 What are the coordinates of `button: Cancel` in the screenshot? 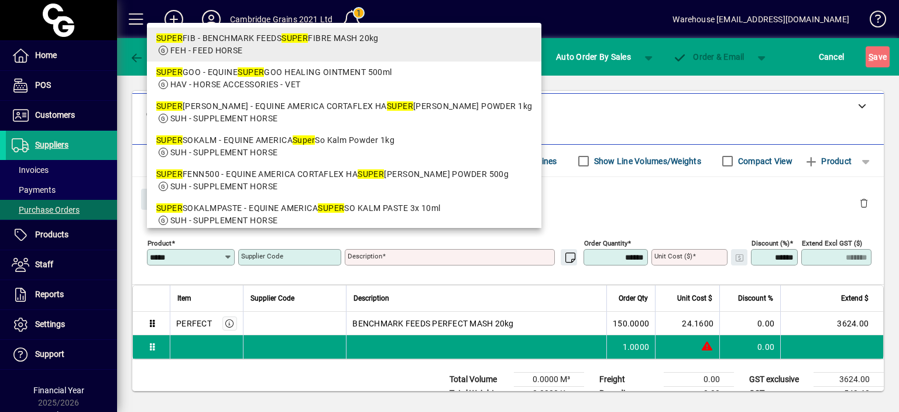 It's located at (832, 57).